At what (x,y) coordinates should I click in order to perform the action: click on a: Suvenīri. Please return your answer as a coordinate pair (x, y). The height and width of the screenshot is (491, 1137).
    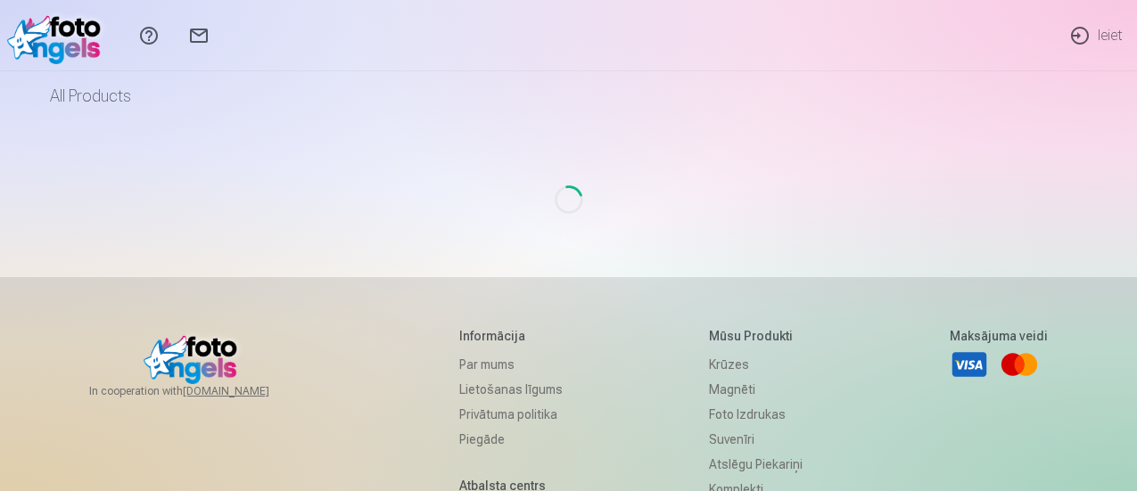
    Looking at the image, I should click on (755, 440).